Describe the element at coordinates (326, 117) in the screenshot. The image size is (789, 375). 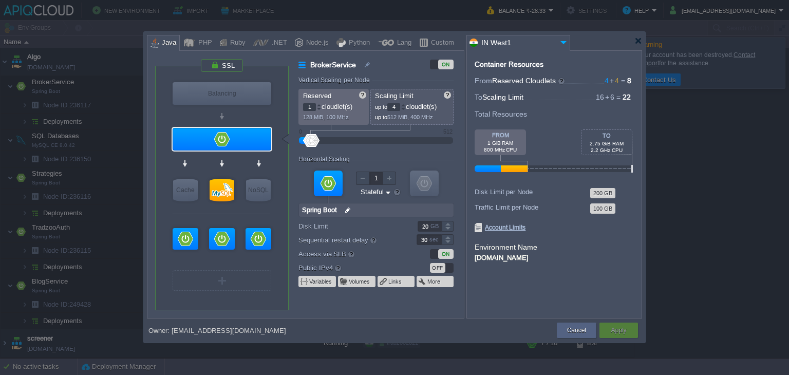
I see `span: 128 MiB, 100 MHz` at that location.